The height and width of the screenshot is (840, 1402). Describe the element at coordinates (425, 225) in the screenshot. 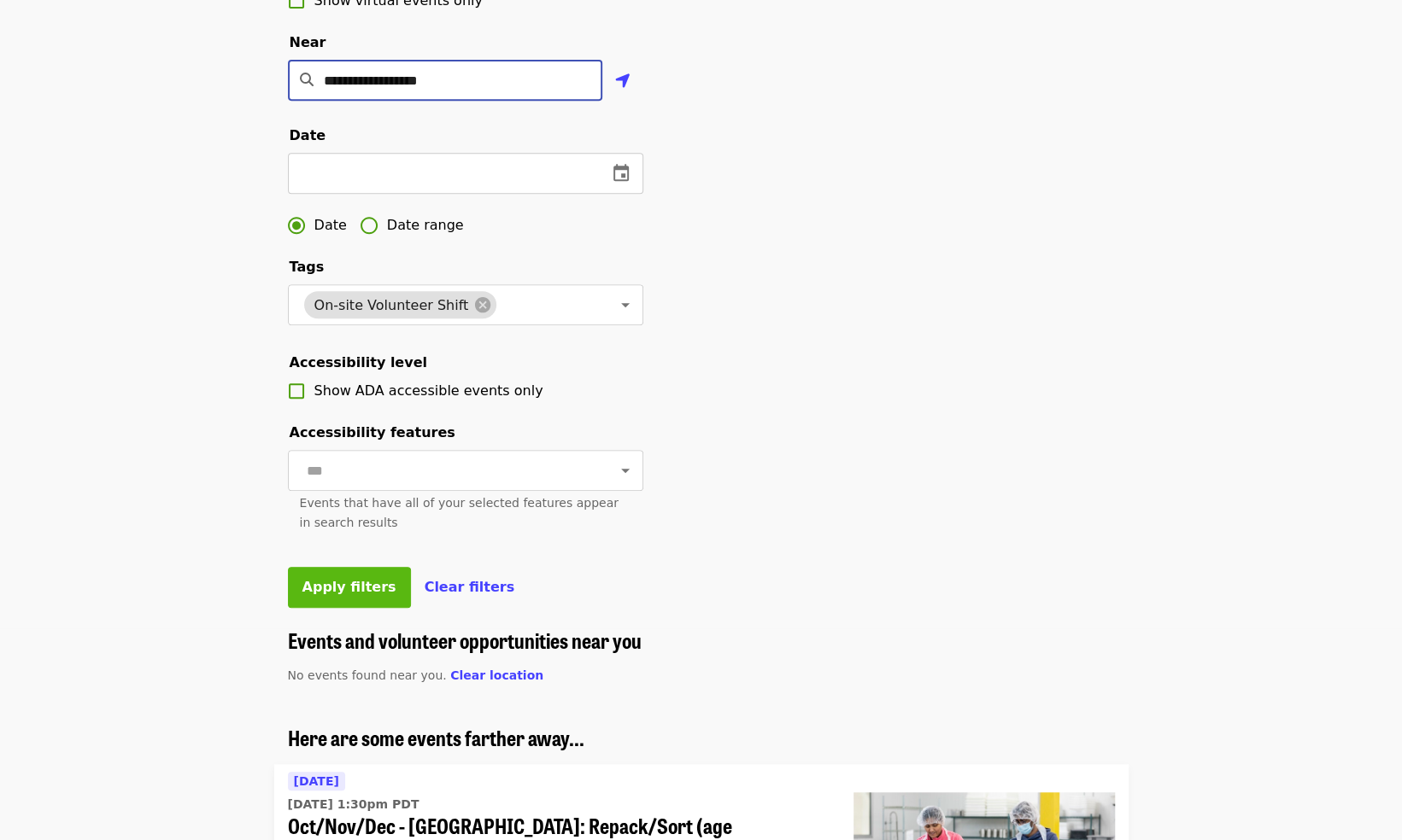

I see `span: Date range` at that location.